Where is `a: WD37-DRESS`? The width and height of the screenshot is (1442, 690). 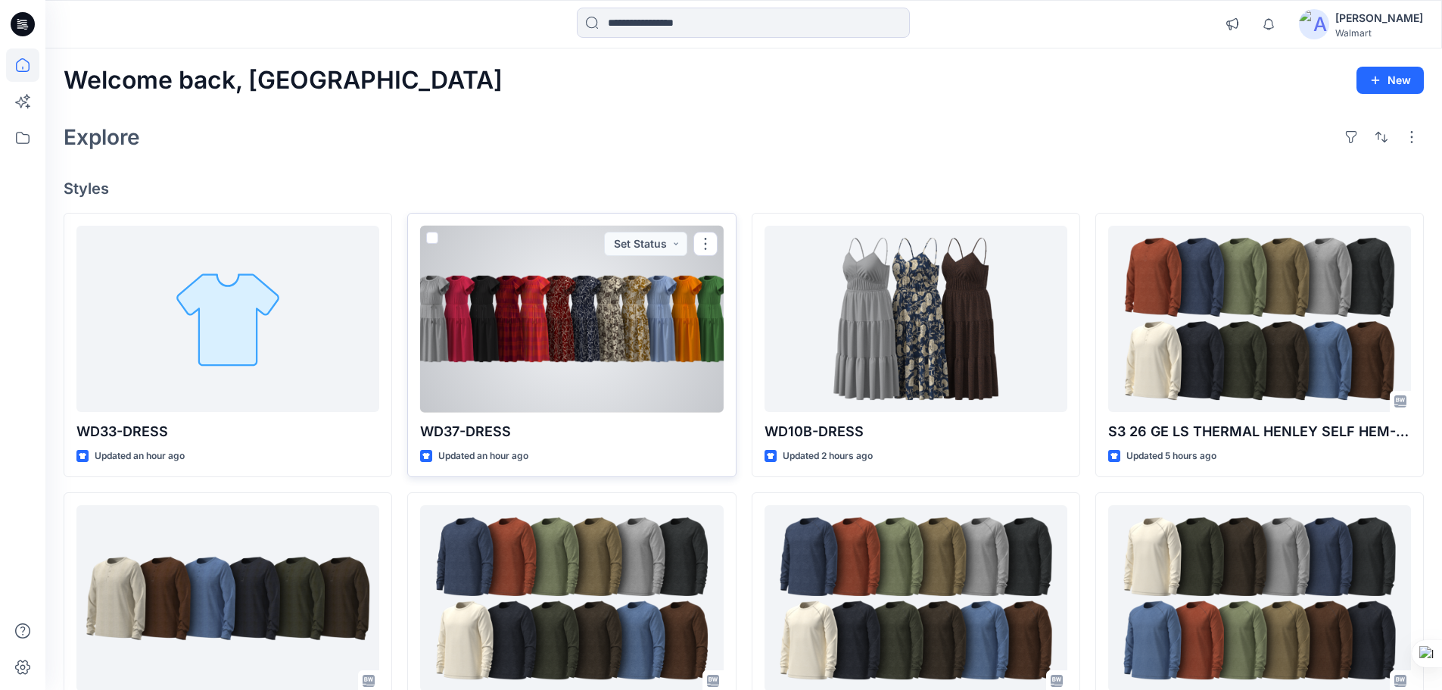
a: WD37-DRESS is located at coordinates (572, 319).